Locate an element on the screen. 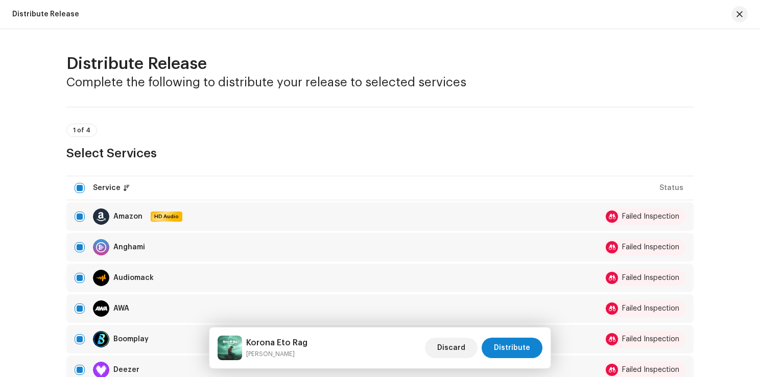 The image size is (760, 377). div: Distribute Release is located at coordinates (45, 14).